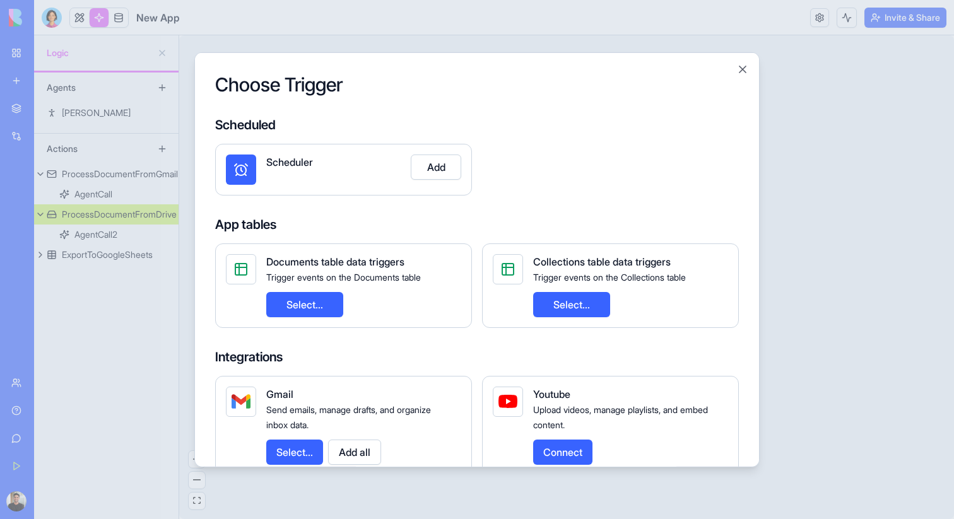  Describe the element at coordinates (620, 417) in the screenshot. I see `span: Upload videos, manage playlists, and embed content.` at that location.